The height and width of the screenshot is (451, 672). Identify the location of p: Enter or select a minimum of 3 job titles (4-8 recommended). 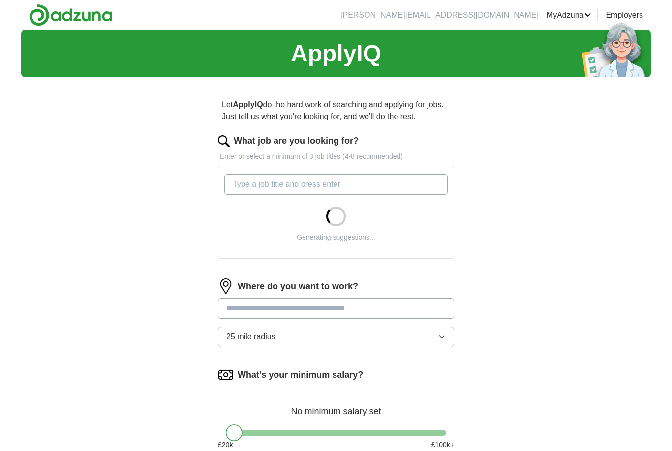
(336, 157).